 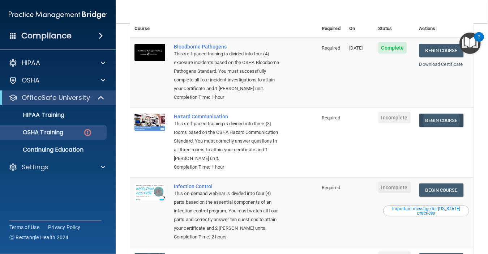 What do you see at coordinates (227, 237) in the screenshot?
I see `div: Completion Time: 2 hours` at bounding box center [227, 237].